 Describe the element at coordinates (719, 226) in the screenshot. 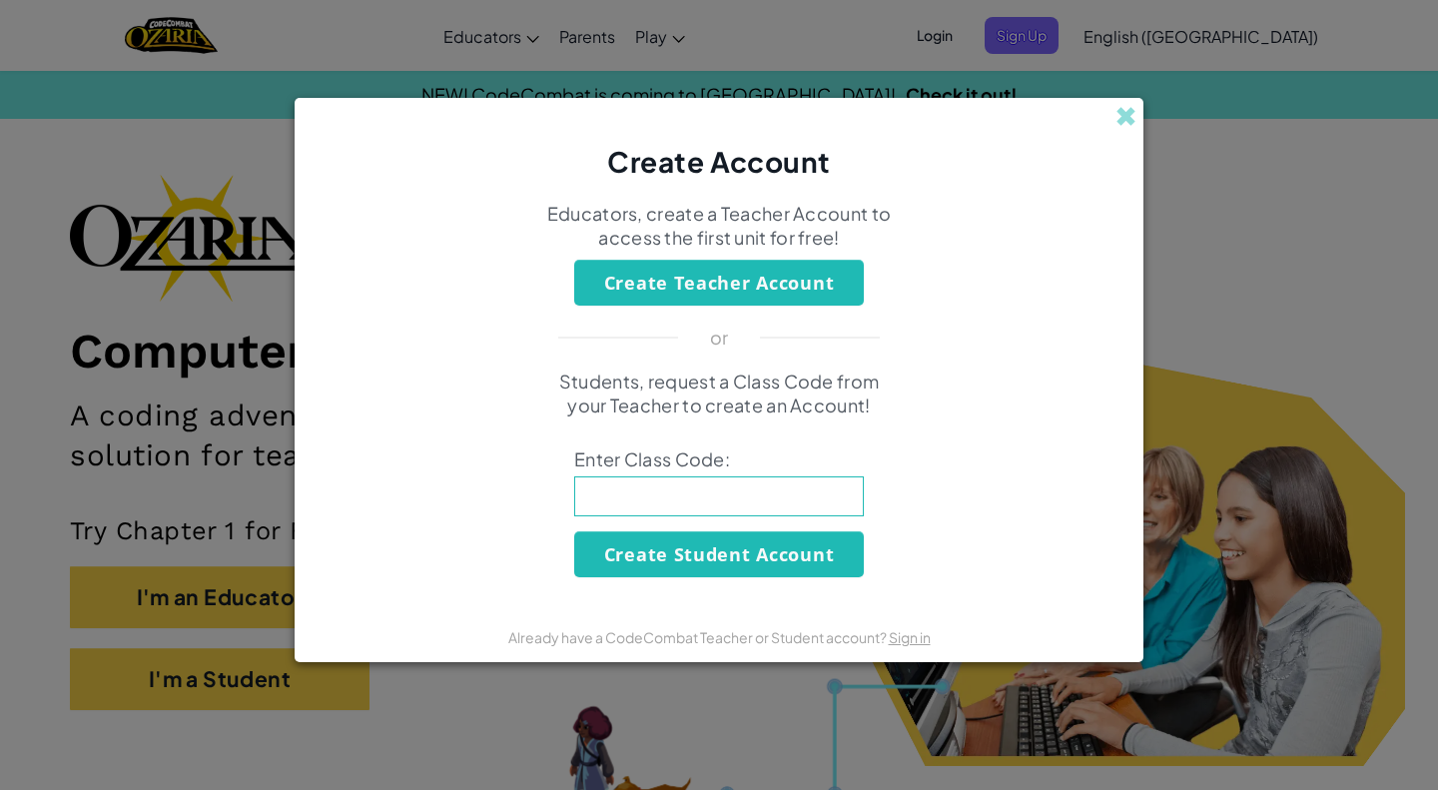

I see `p: Educators, create a Teacher Account to access the first unit for free!` at that location.